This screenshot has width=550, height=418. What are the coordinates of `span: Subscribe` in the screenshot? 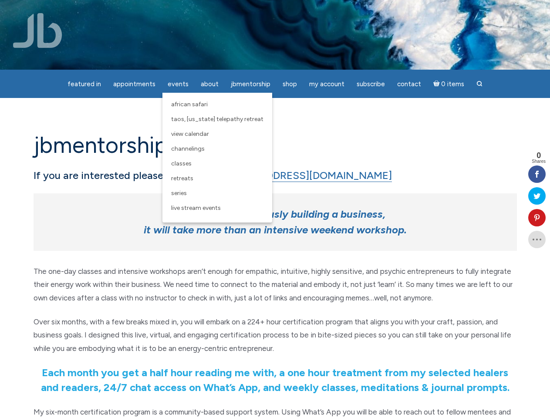 It's located at (371, 84).